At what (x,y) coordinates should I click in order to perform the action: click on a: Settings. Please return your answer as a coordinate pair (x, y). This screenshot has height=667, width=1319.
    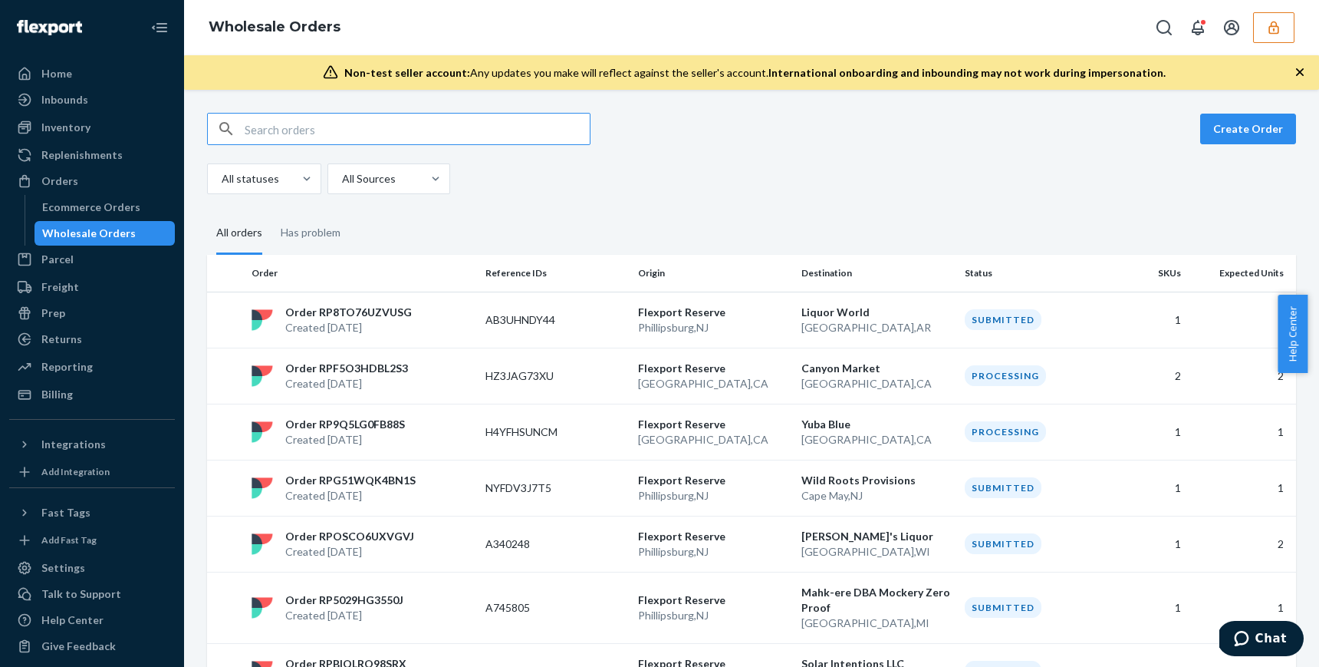
    Looking at the image, I should click on (92, 568).